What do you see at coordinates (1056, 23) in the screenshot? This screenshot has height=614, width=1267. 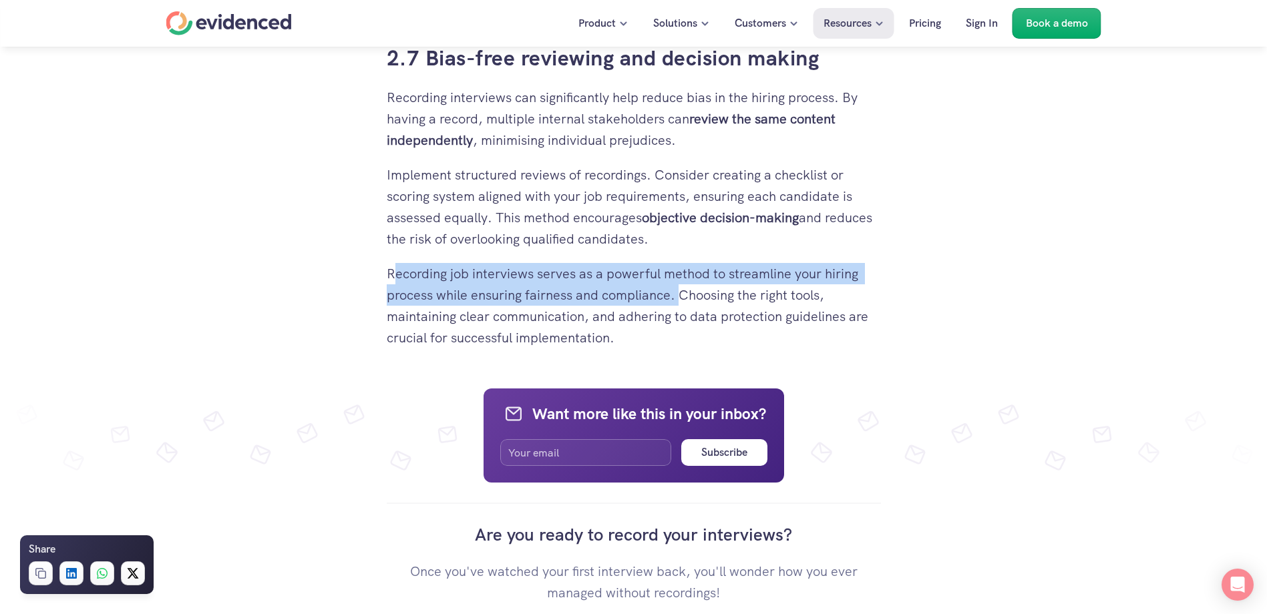 I see `p: Book a demo` at bounding box center [1056, 23].